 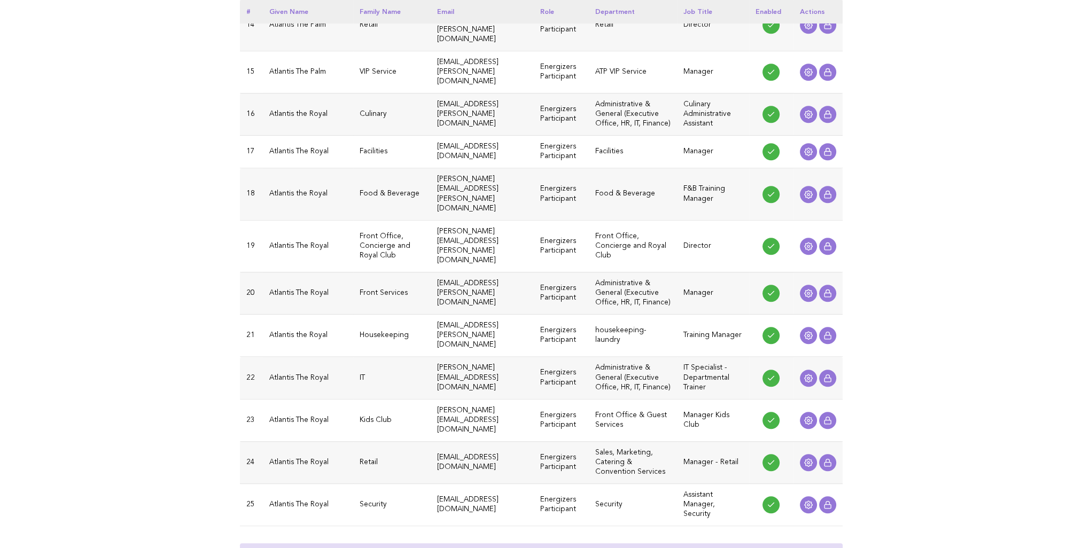 I want to click on td: 24, so click(x=251, y=462).